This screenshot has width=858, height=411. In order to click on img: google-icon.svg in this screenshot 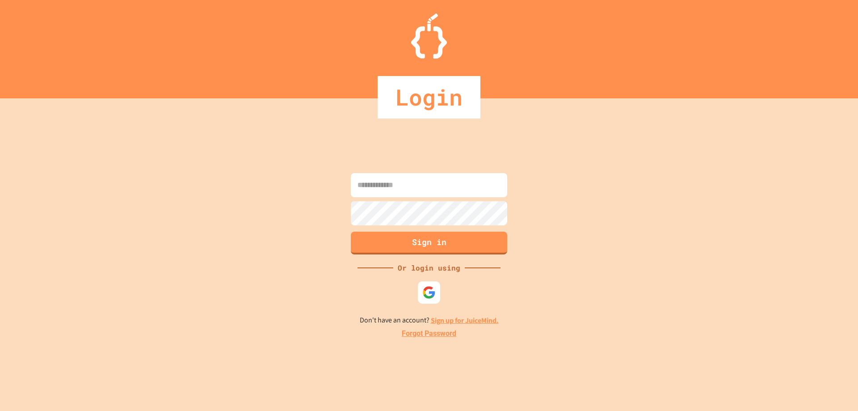, I will do `click(429, 292)`.